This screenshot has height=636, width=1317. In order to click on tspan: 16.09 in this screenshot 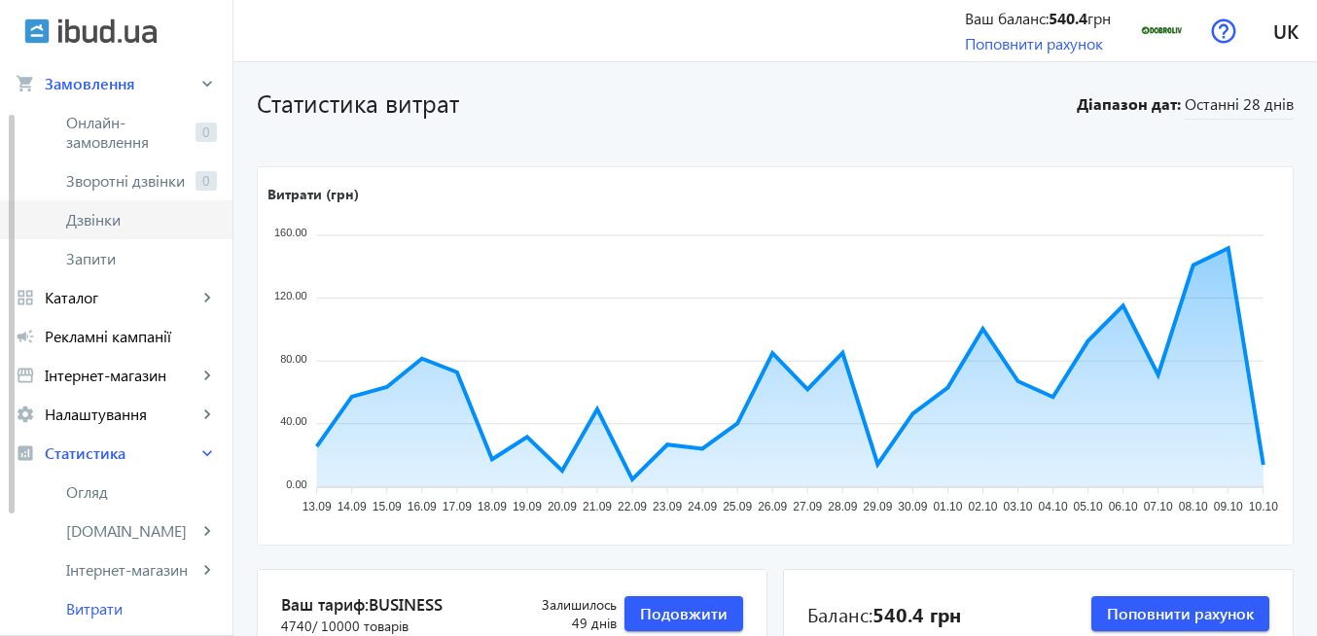, I will do `click(422, 508)`.